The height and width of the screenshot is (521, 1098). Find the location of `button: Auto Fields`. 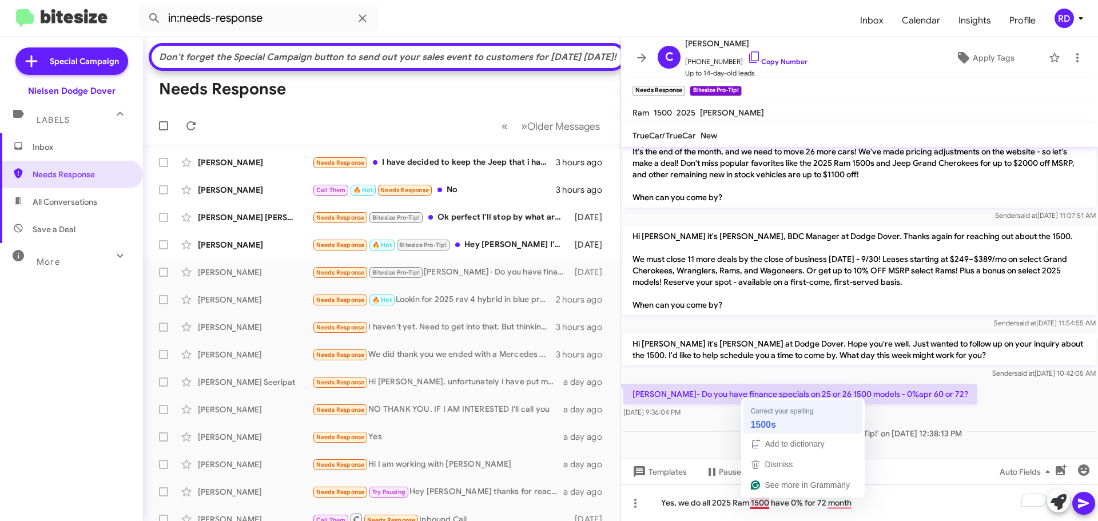

button: Auto Fields is located at coordinates (1027, 472).